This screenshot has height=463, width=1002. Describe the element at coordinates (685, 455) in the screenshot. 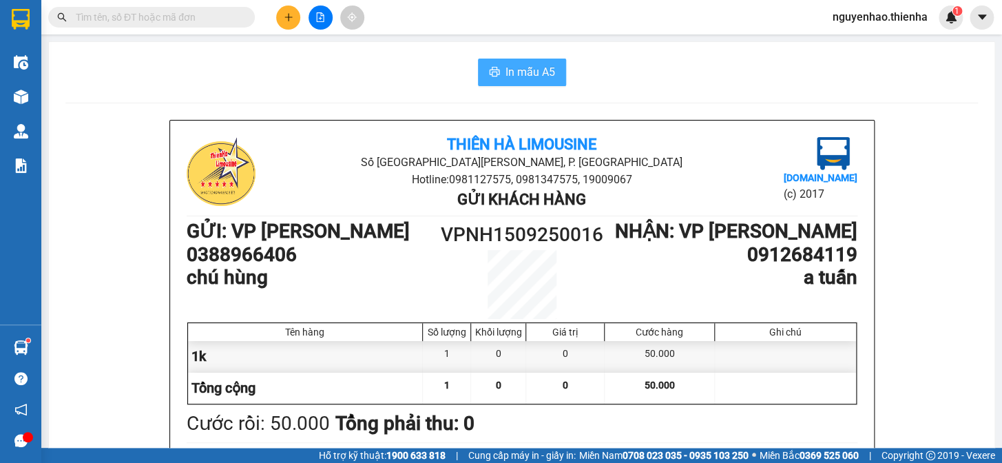

I see `strong: 0708 023 035 - 0935 103 250` at that location.